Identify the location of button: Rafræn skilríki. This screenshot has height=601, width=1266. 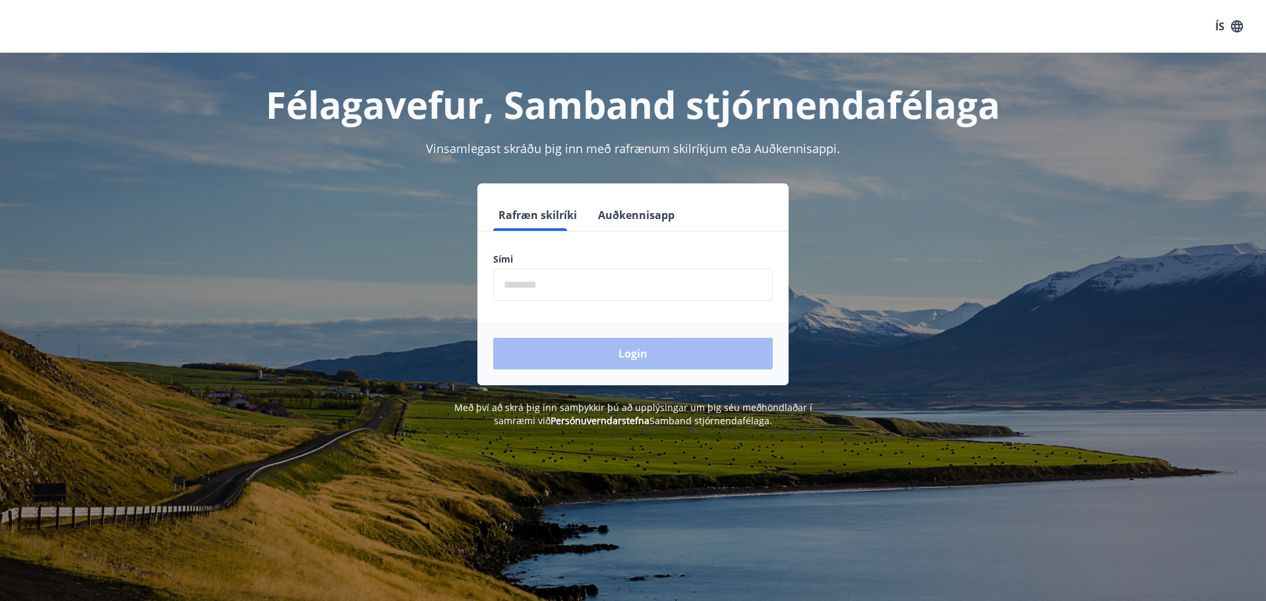
(538, 215).